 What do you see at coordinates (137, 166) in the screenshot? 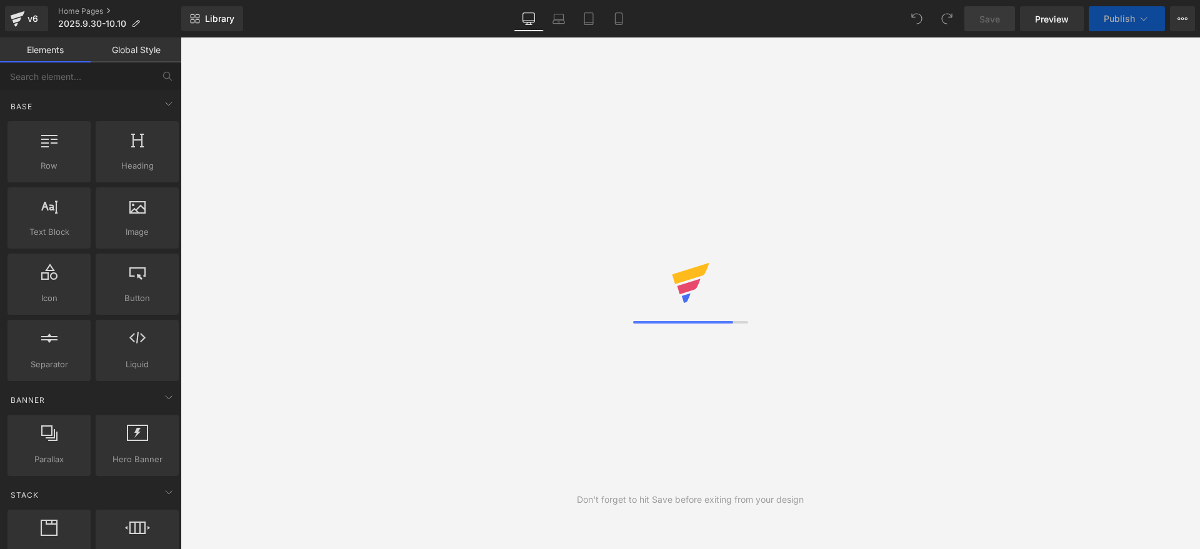
I see `span: Heading` at bounding box center [137, 166].